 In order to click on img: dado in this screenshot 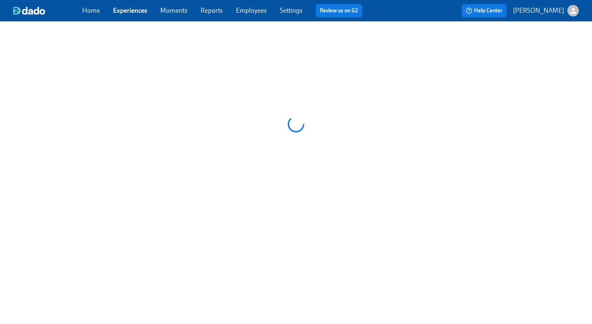, I will do `click(29, 11)`.